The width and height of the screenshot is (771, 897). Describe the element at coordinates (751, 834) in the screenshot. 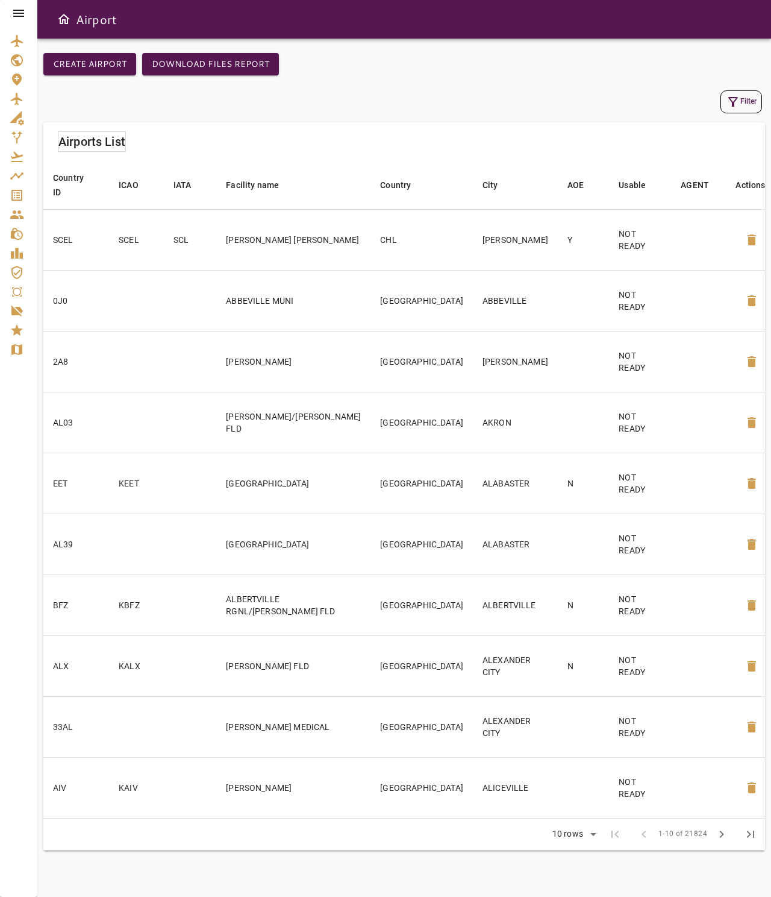

I see `span: last_page` at that location.